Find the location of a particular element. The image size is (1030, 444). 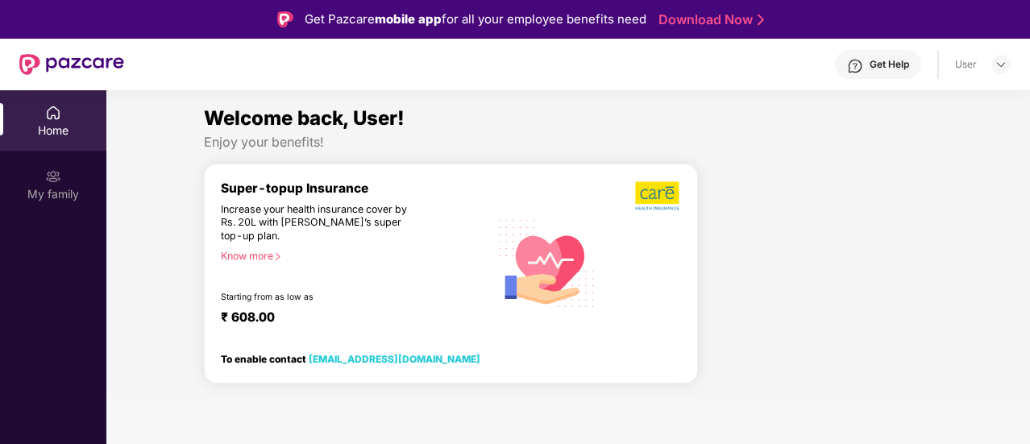

img: svg+xml;base64,PHN2ZyB4bWxucz0iaHR0cDovL3d3dy53My5vcmcvMjAwMC9zdmciIHhtbG5zOnhsaW5rPSJodHRwOi8vd3... is located at coordinates (546, 262).